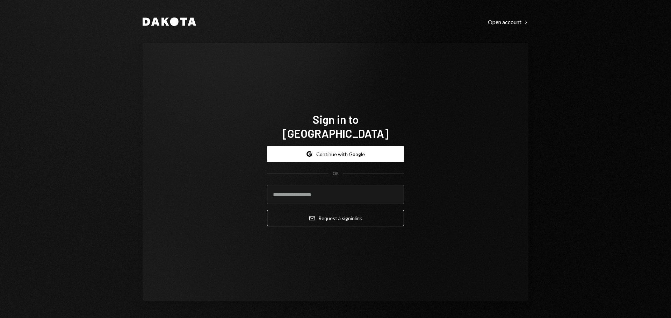 This screenshot has height=318, width=671. I want to click on a: Open account, so click(508, 22).